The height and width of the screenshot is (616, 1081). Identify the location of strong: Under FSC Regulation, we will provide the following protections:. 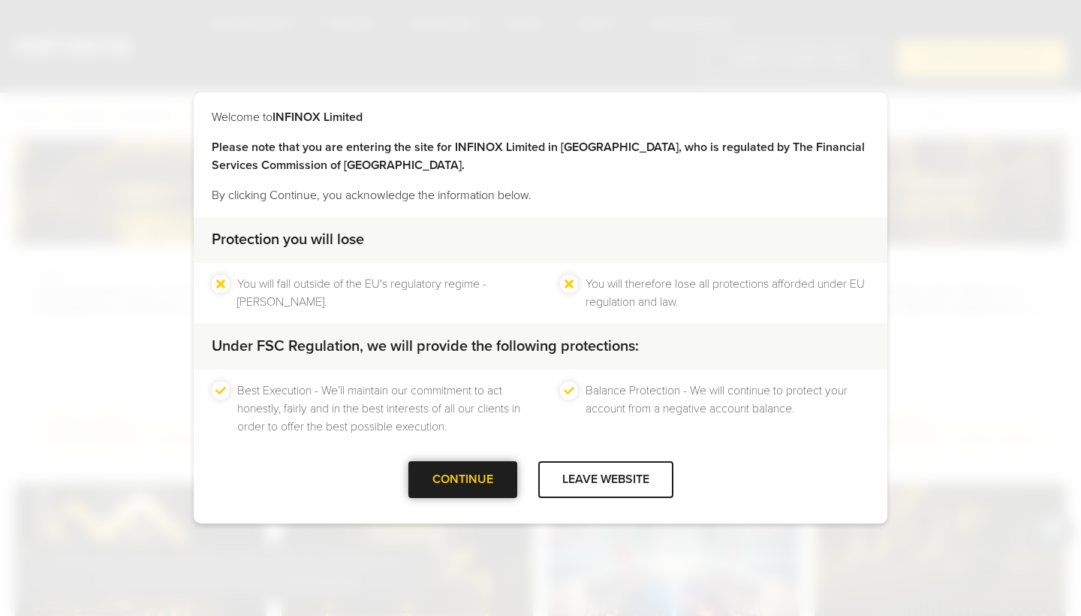
(425, 346).